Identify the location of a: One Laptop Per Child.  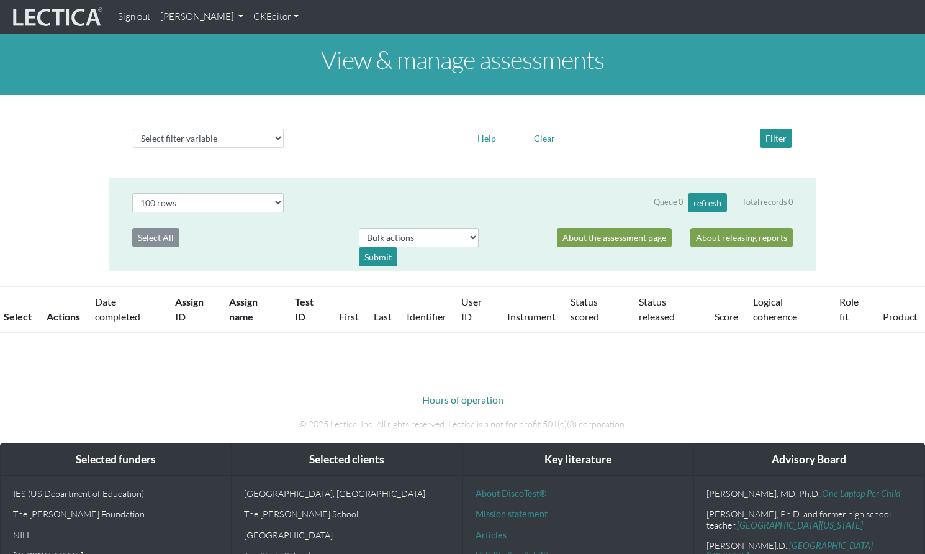
(861, 493).